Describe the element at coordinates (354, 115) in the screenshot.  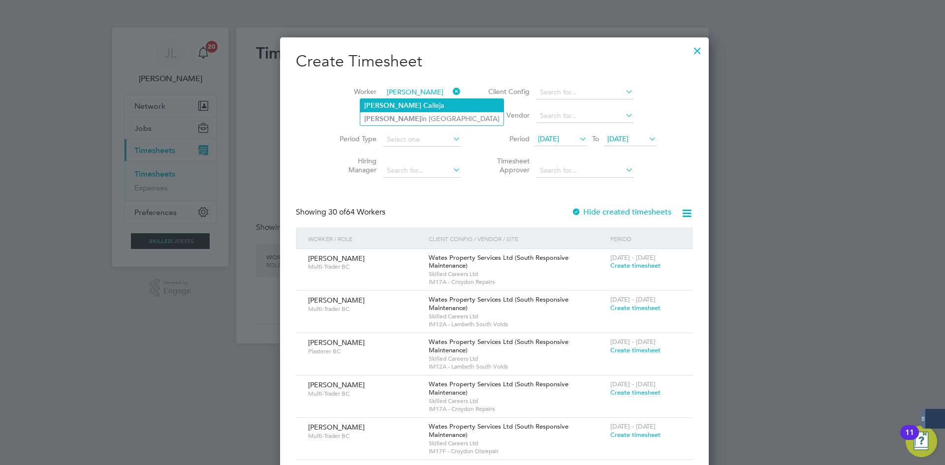
I see `label: Site` at that location.